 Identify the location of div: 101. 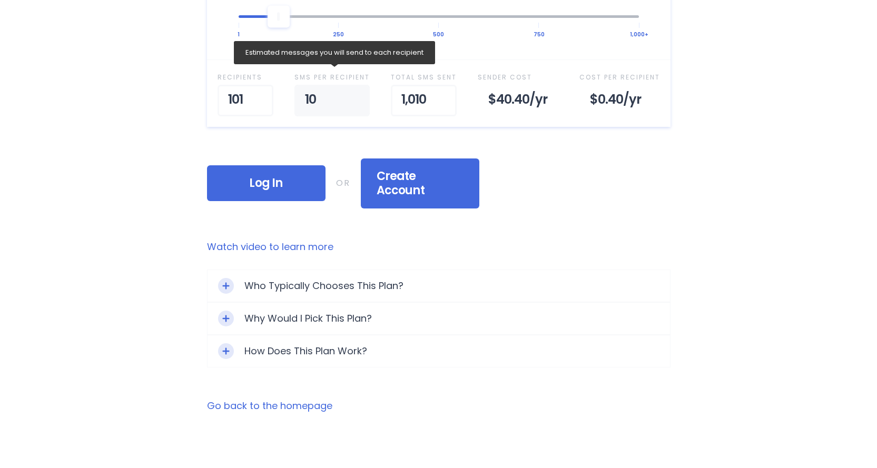
(245, 101).